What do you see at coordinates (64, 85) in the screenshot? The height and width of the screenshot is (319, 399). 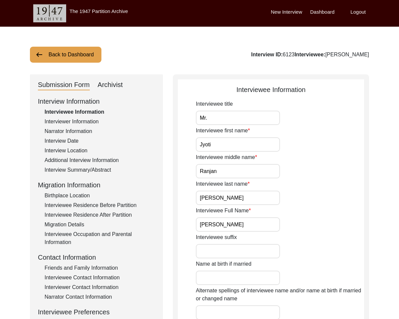 I see `div: Submission Form` at bounding box center [64, 85].